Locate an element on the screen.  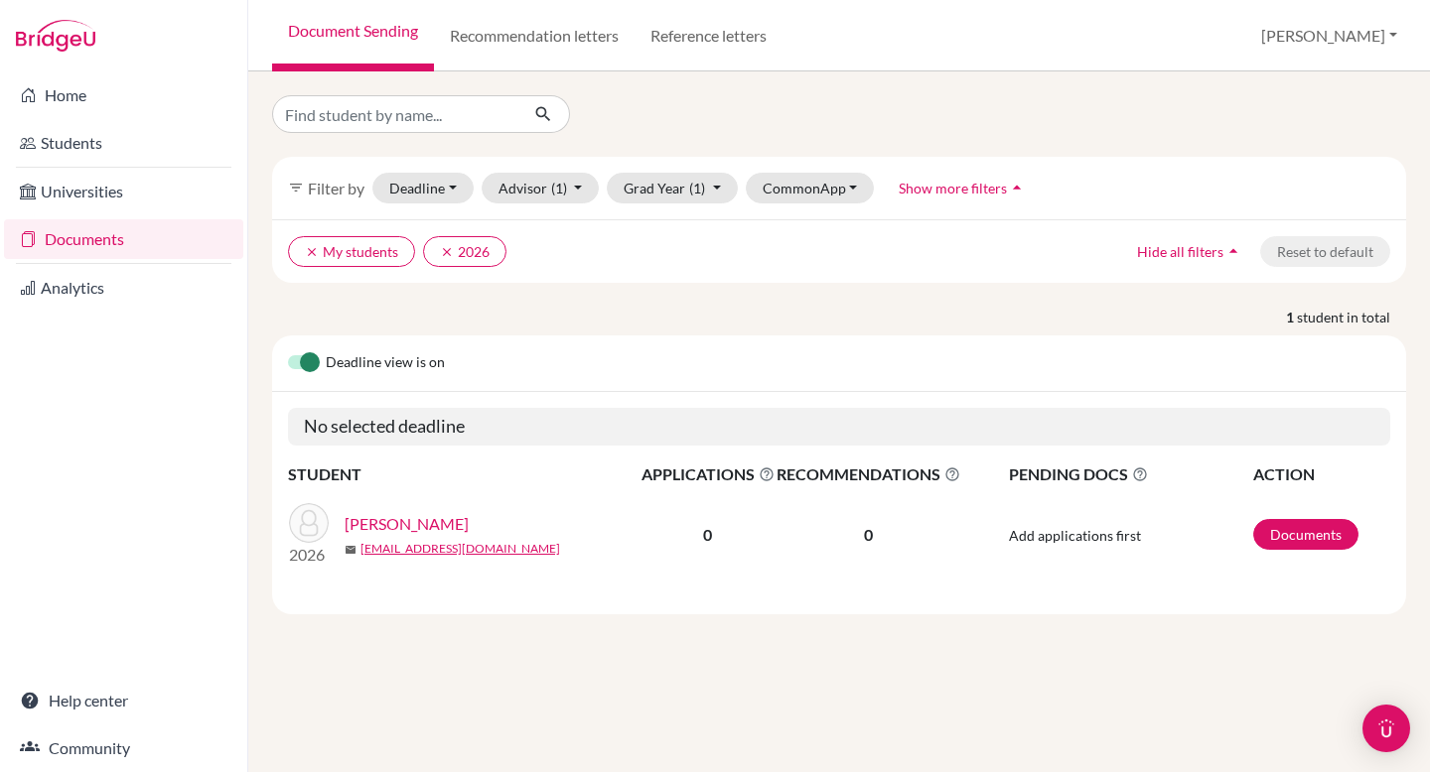
span: APPLICATIONS is located at coordinates (708, 475).